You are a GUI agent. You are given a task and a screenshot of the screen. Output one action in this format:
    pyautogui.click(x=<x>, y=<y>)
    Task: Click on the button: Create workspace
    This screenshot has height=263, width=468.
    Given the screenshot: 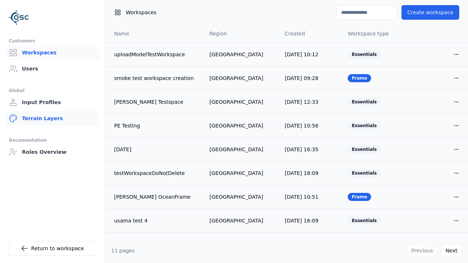 What is the action you would take?
    pyautogui.click(x=431, y=12)
    